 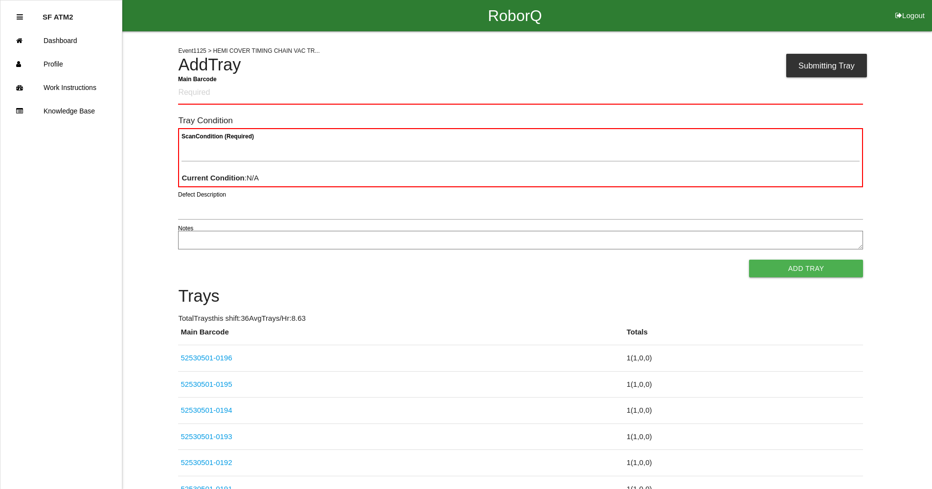 What do you see at coordinates (61, 88) in the screenshot?
I see `a: Work Instructions` at bounding box center [61, 88].